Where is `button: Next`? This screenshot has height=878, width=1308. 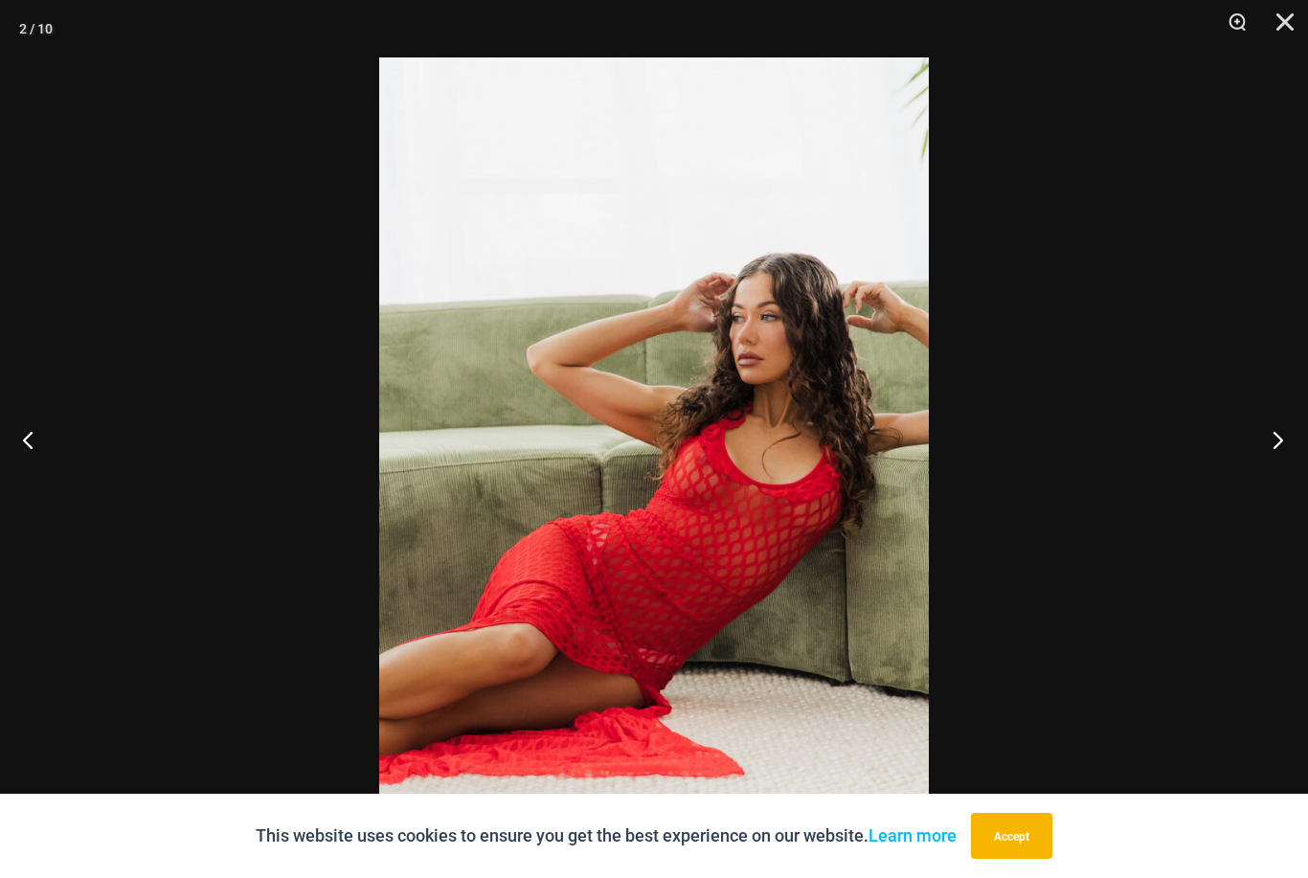
button: Next is located at coordinates (1272, 440).